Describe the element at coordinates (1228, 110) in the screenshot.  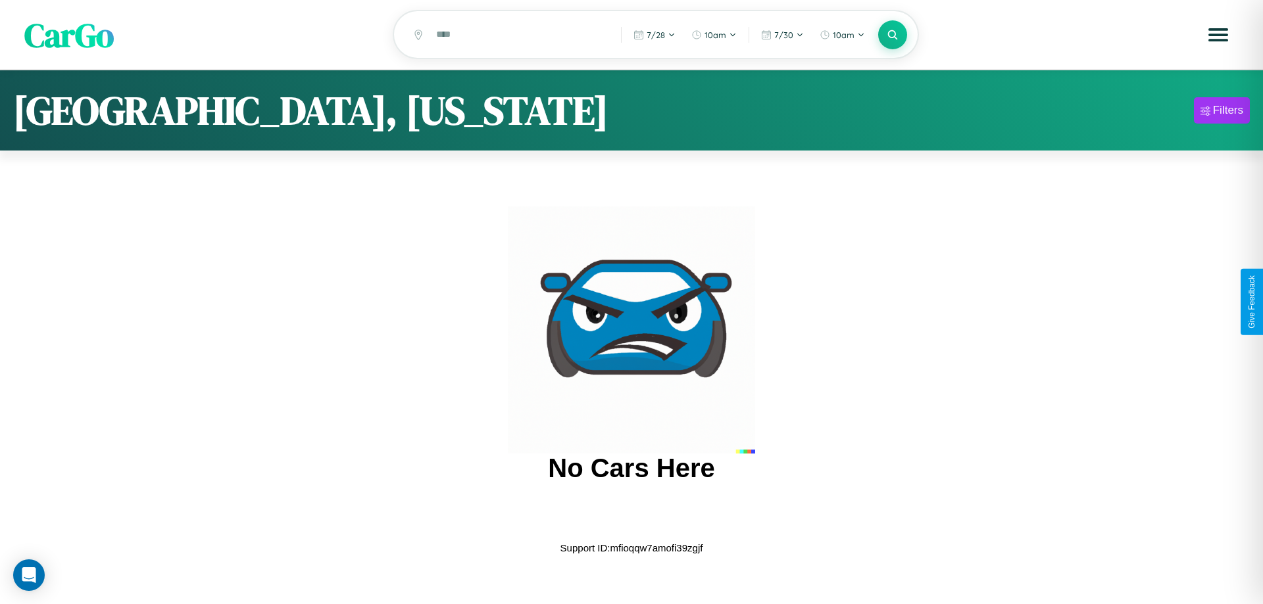
I see `div: Filters` at that location.